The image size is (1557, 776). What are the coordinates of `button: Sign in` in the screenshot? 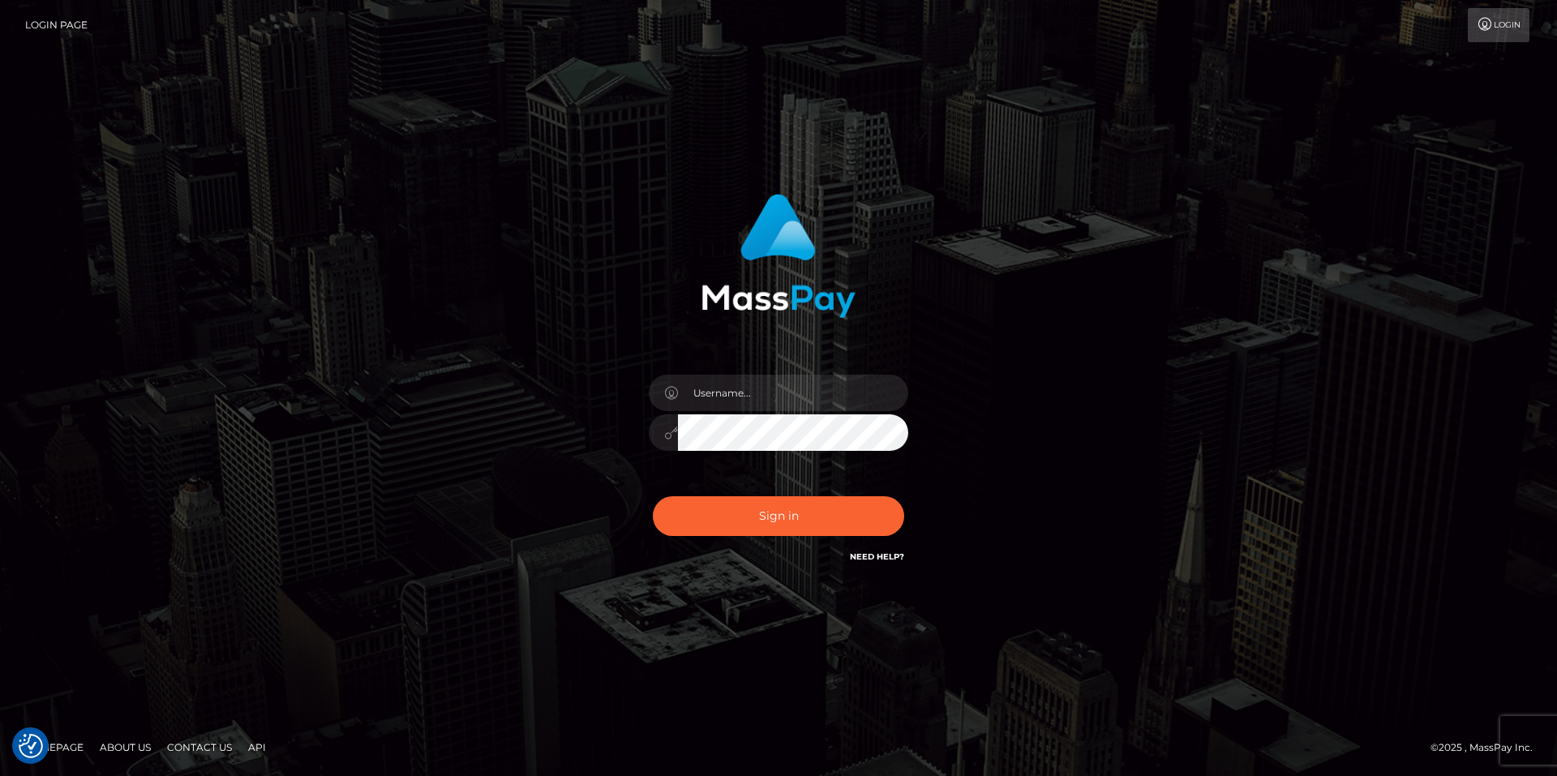 It's located at (779, 516).